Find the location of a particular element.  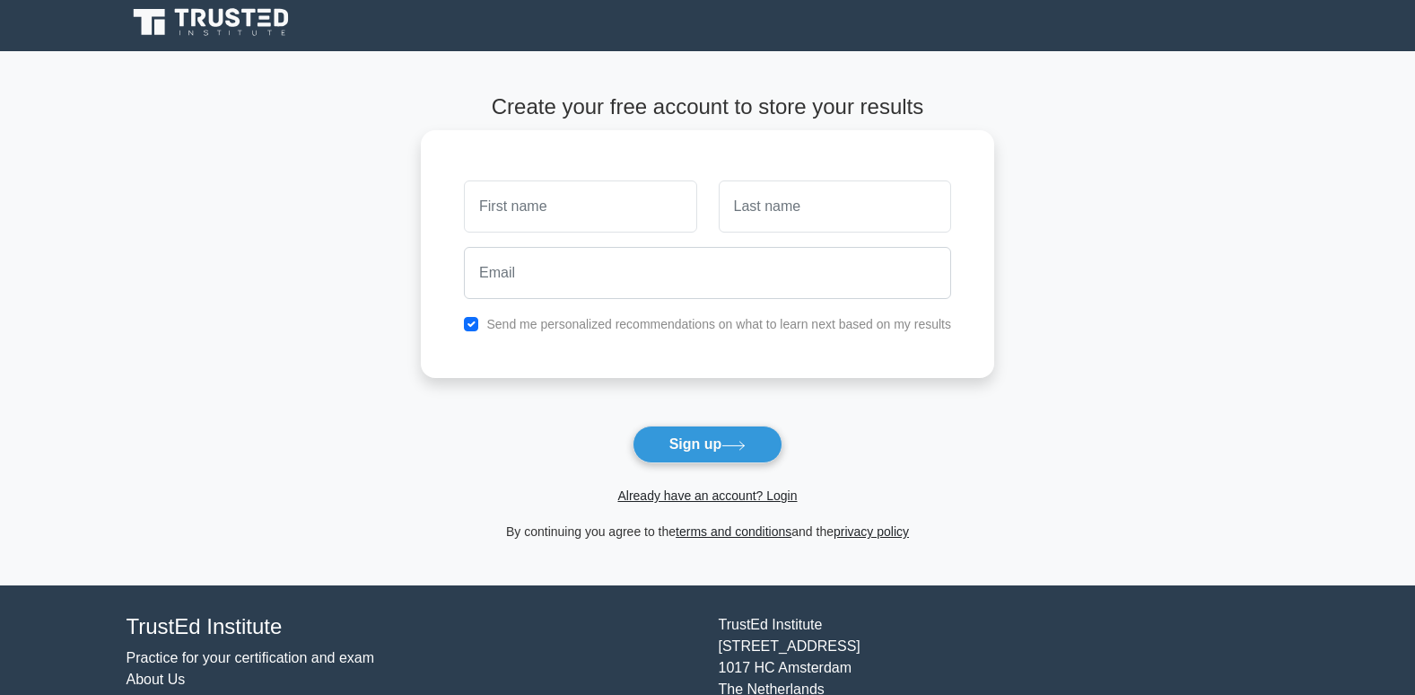

input: Email is located at coordinates (707, 273).